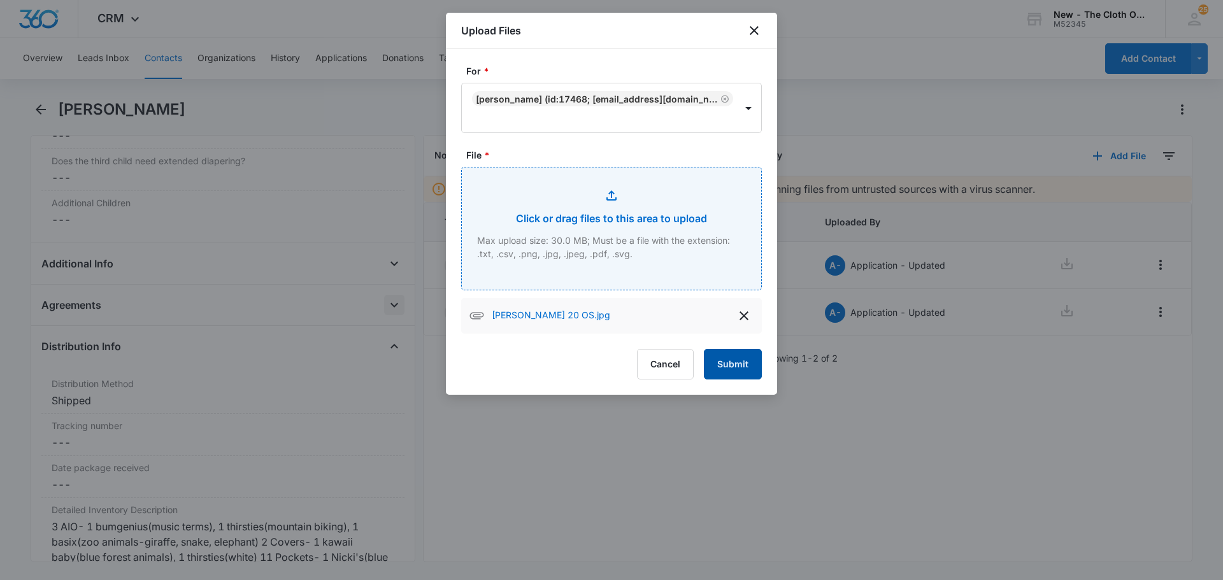  I want to click on button: close, so click(754, 31).